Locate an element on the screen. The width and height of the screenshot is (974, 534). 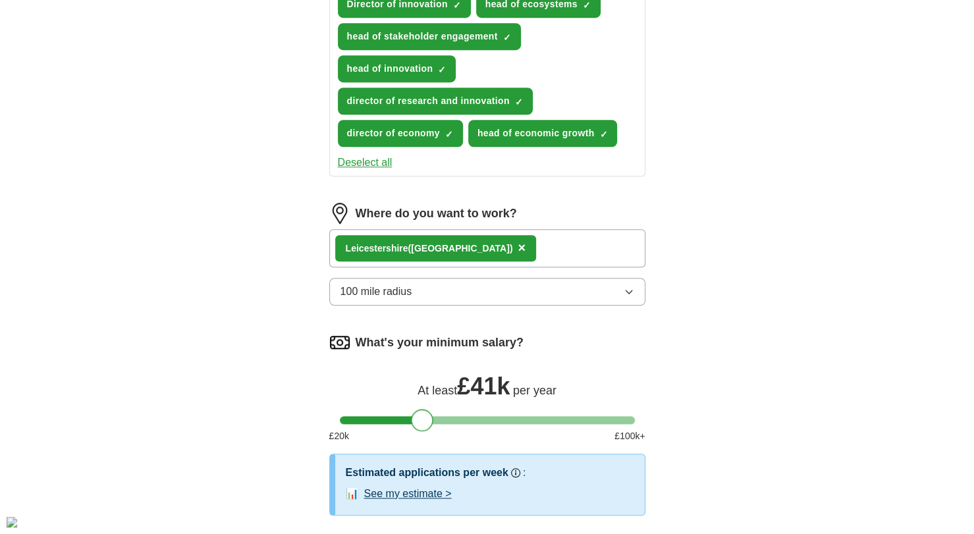
button: head of economic growth✓ is located at coordinates (542, 133).